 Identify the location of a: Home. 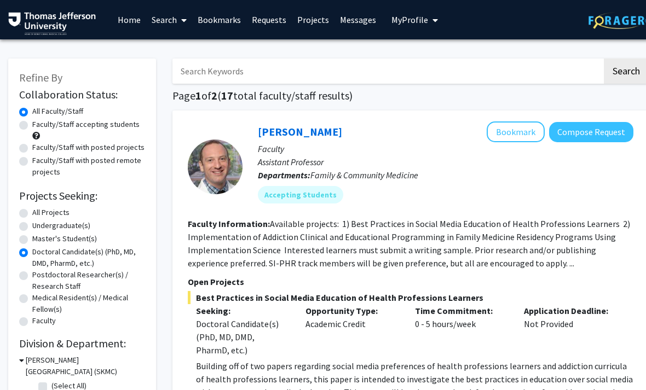
(129, 20).